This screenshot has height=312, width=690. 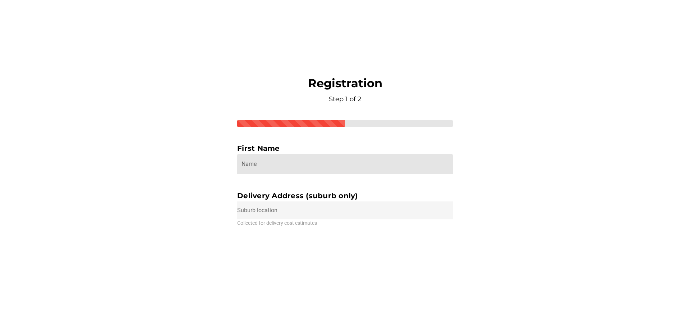 What do you see at coordinates (345, 164) in the screenshot?
I see `input: Name` at bounding box center [345, 164].